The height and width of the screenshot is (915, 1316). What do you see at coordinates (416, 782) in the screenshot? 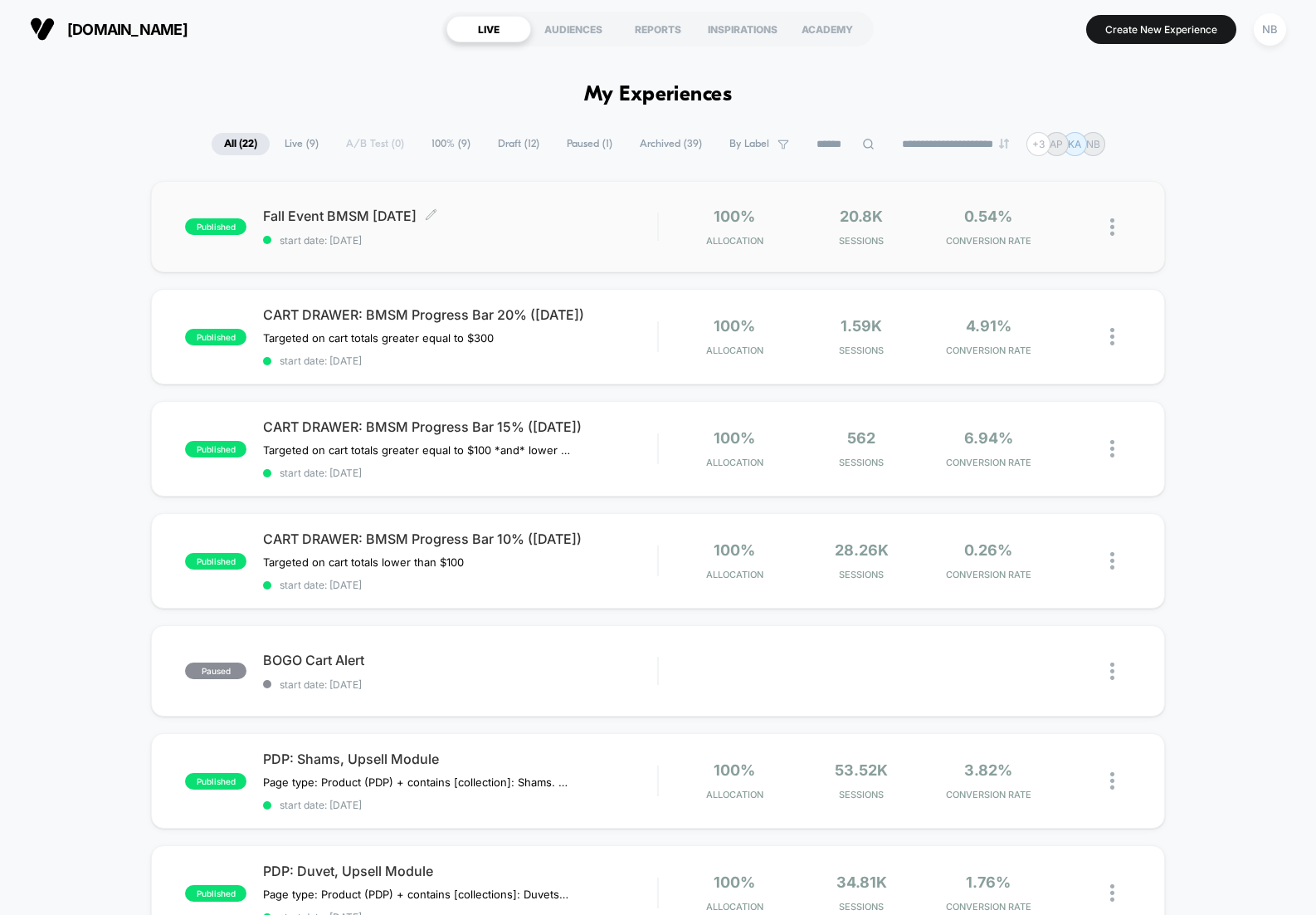
I see `span: Page type: Product (PDP) + contains [collection]: Shams. Shows Products from [selected products] ...` at bounding box center [416, 782].